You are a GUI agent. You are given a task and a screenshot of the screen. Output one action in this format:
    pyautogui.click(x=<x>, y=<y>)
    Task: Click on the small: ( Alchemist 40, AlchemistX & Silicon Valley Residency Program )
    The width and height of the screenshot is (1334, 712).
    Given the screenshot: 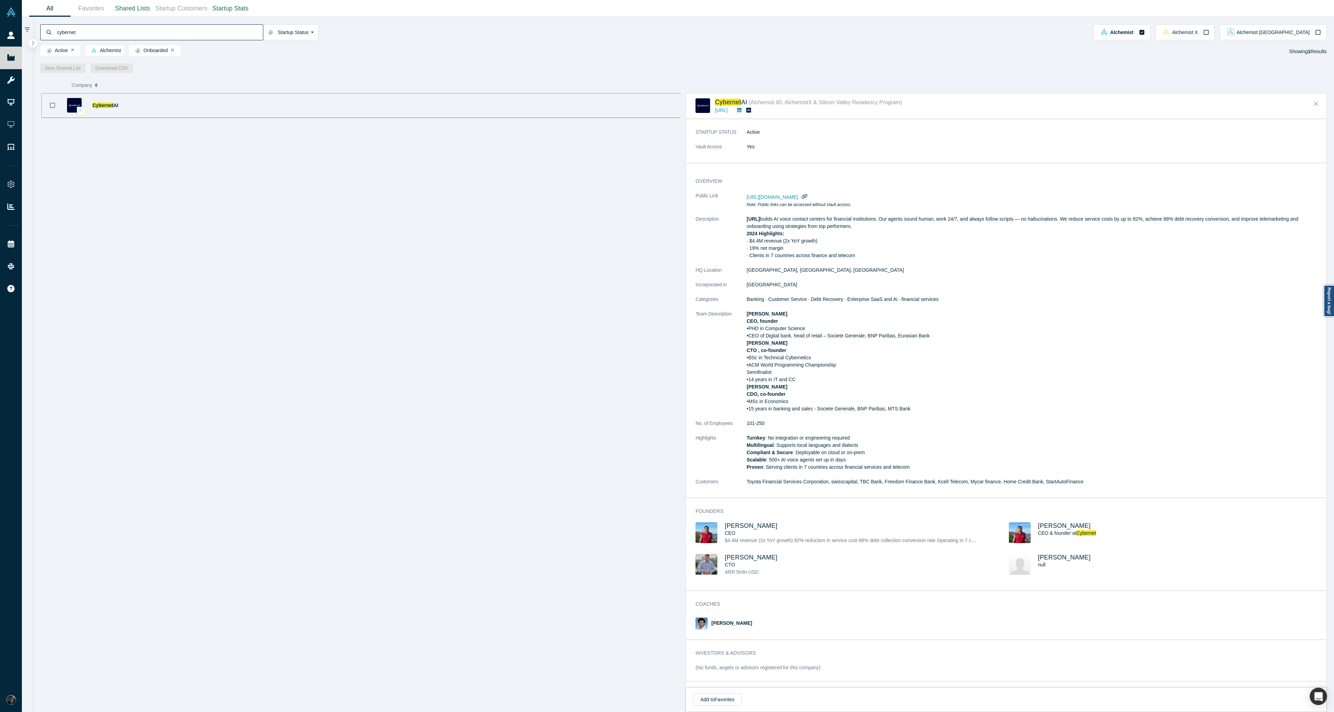 What is the action you would take?
    pyautogui.click(x=826, y=102)
    